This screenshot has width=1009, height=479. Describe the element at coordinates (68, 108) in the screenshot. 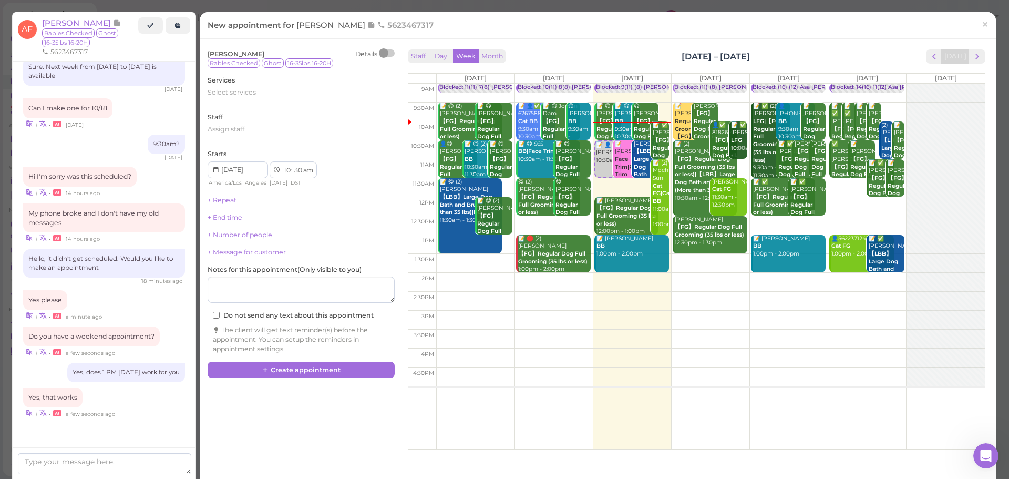

I see `div: Can I make one for 10/18` at that location.